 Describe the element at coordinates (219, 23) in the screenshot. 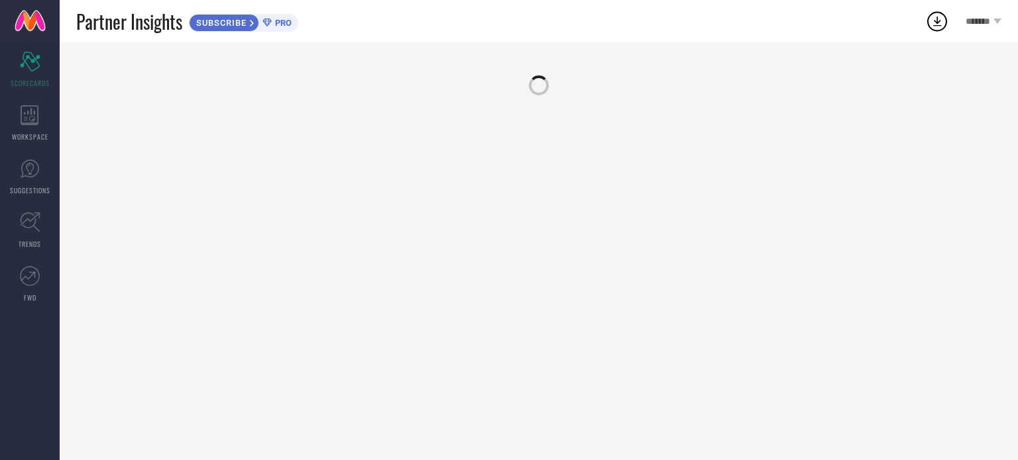

I see `span: SUBSCRIBE` at that location.